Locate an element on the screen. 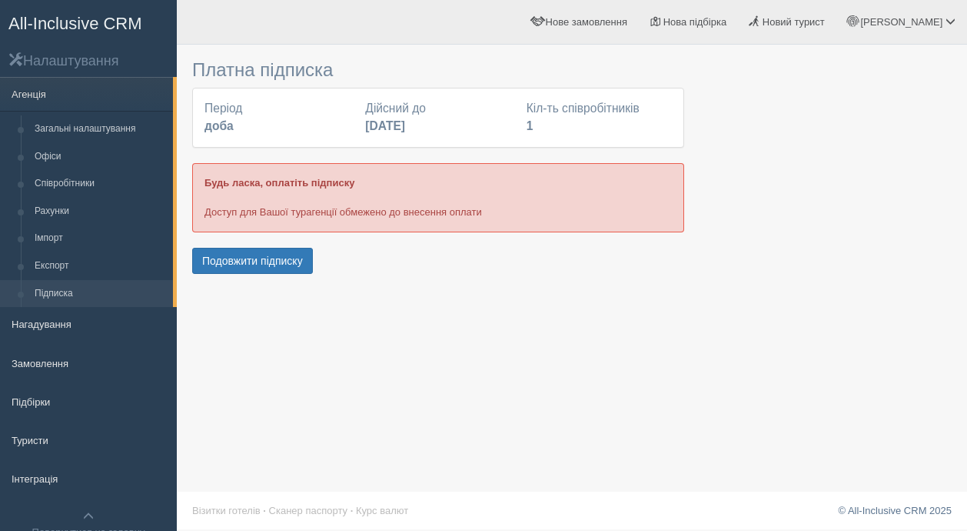 This screenshot has width=967, height=531. b: 1 is located at coordinates (530, 125).